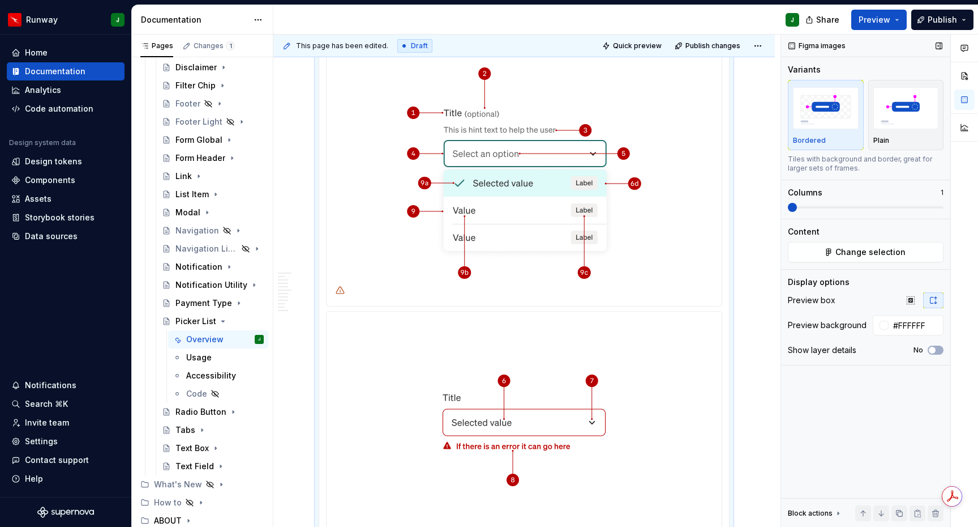  What do you see at coordinates (213, 448) in the screenshot?
I see `a: Text Box` at bounding box center [213, 448].